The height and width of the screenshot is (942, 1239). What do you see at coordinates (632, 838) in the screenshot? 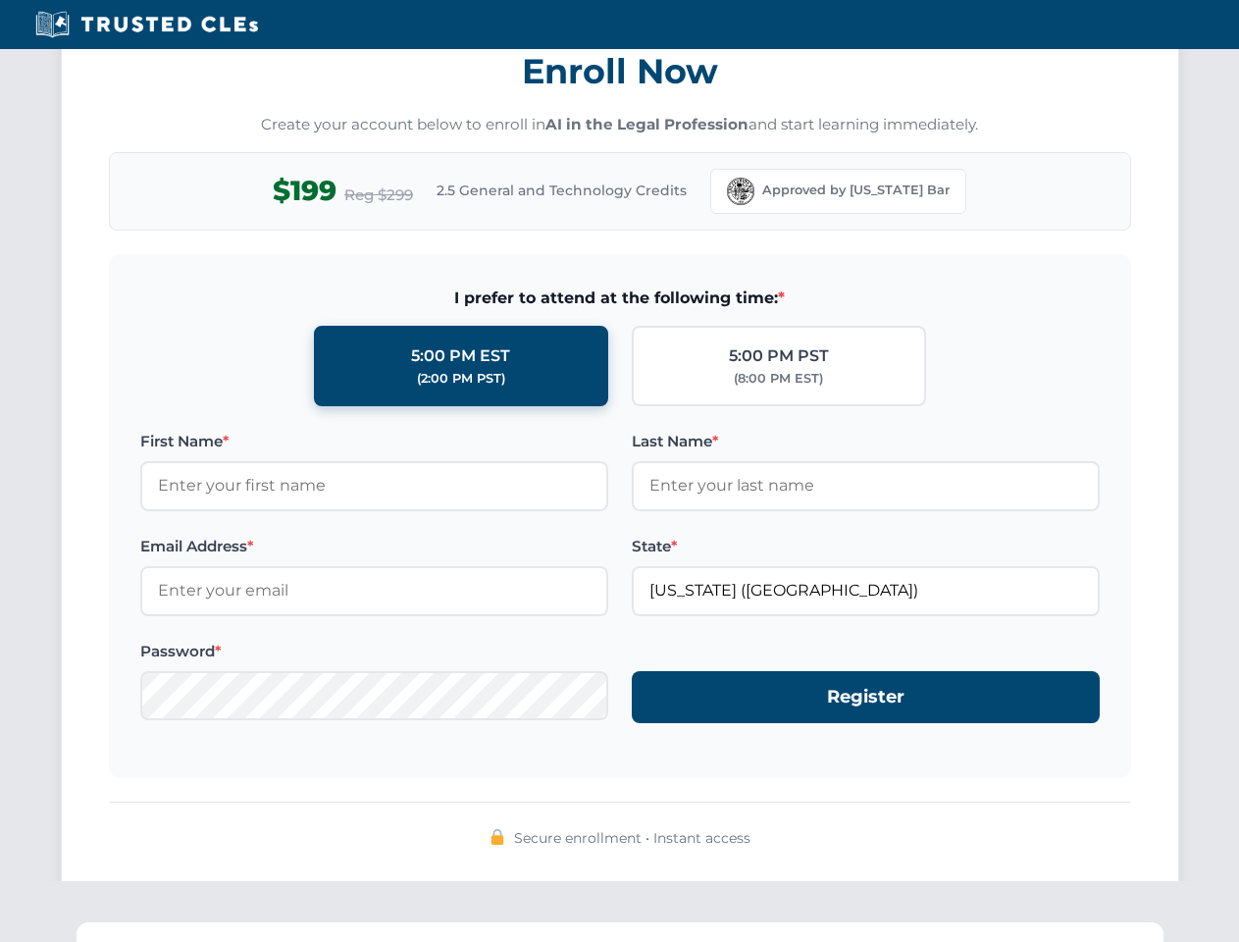
I see `span: Secure enrollment • Instant access` at bounding box center [632, 838].